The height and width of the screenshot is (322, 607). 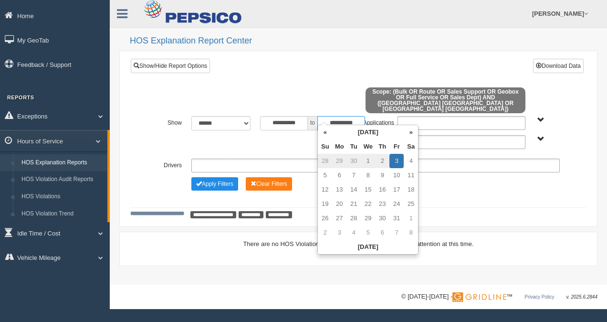 What do you see at coordinates (354, 190) in the screenshot?
I see `td: 14` at bounding box center [354, 190].